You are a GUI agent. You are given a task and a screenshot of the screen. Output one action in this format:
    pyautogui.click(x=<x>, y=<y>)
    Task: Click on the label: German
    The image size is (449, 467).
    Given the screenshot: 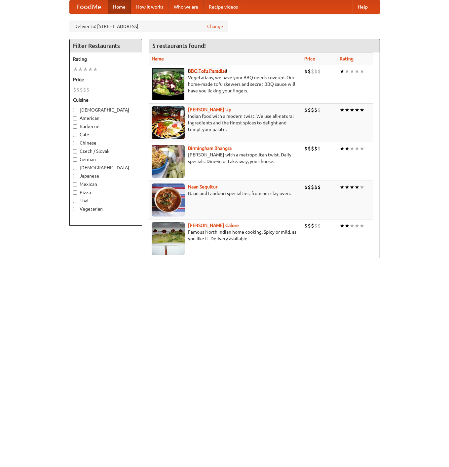 What is the action you would take?
    pyautogui.click(x=106, y=159)
    